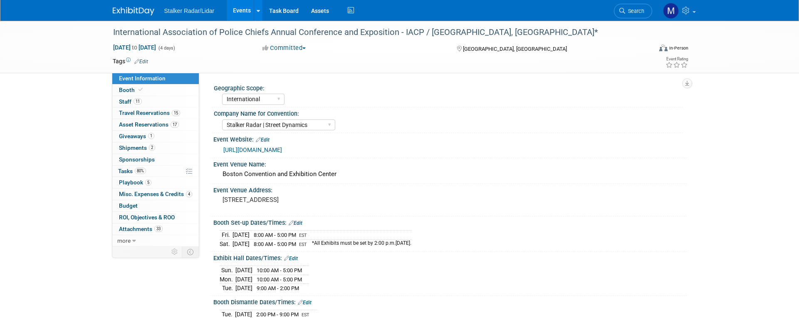 Image resolution: width=799 pixels, height=318 pixels. What do you see at coordinates (449, 87) in the screenshot?
I see `div: Geographic Scope:` at bounding box center [449, 87].